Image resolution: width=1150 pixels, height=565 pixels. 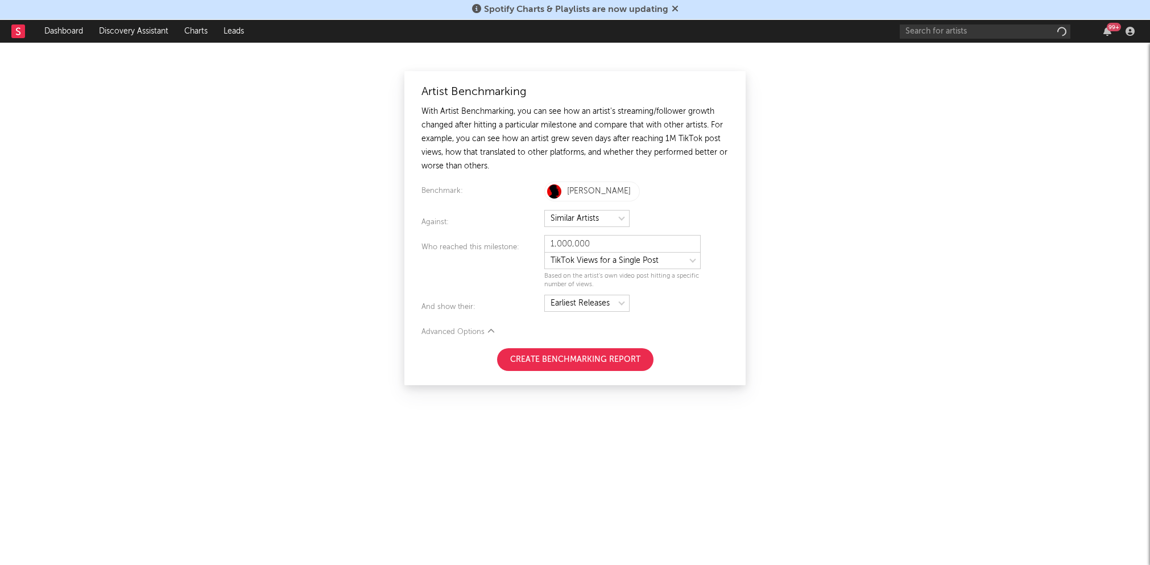 What do you see at coordinates (196, 31) in the screenshot?
I see `a: Charts` at bounding box center [196, 31].